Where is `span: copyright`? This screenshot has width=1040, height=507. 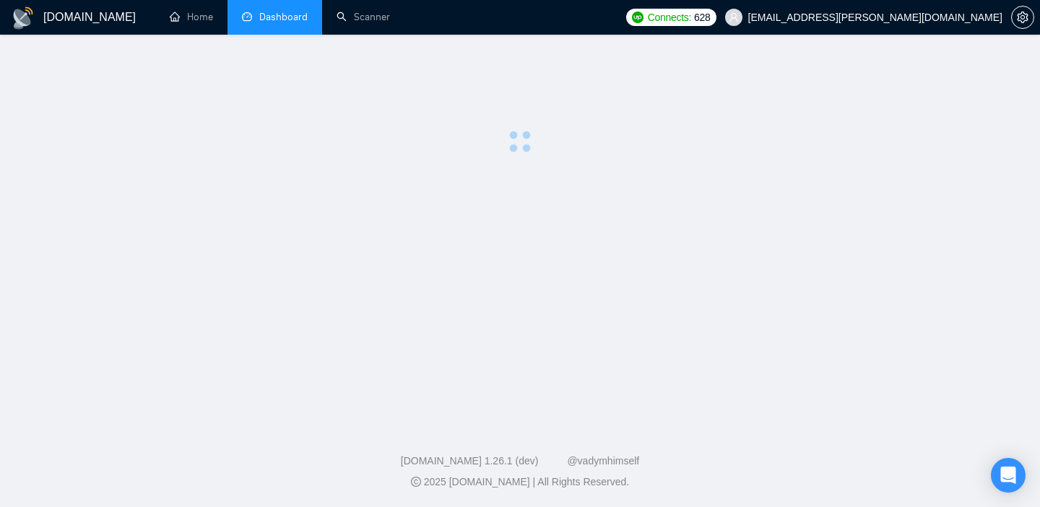 span: copyright is located at coordinates (416, 482).